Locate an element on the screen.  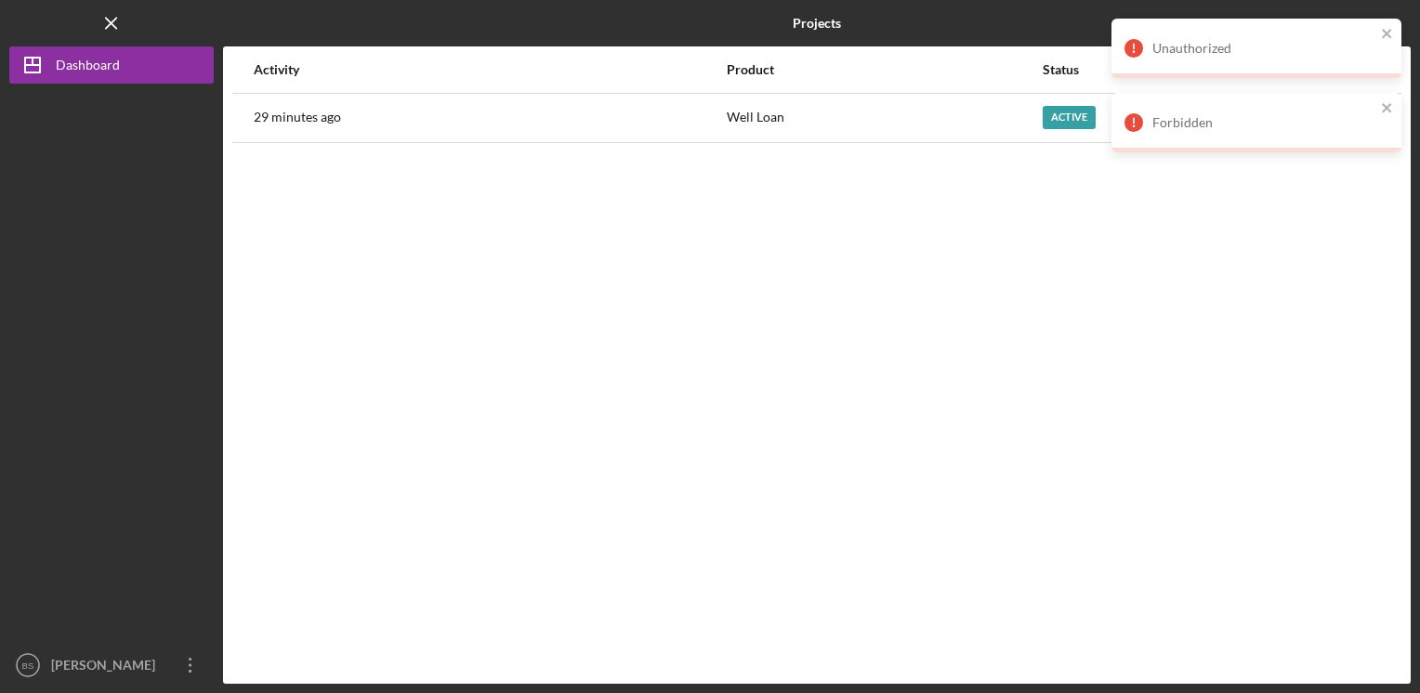
div: Active is located at coordinates (1069, 117).